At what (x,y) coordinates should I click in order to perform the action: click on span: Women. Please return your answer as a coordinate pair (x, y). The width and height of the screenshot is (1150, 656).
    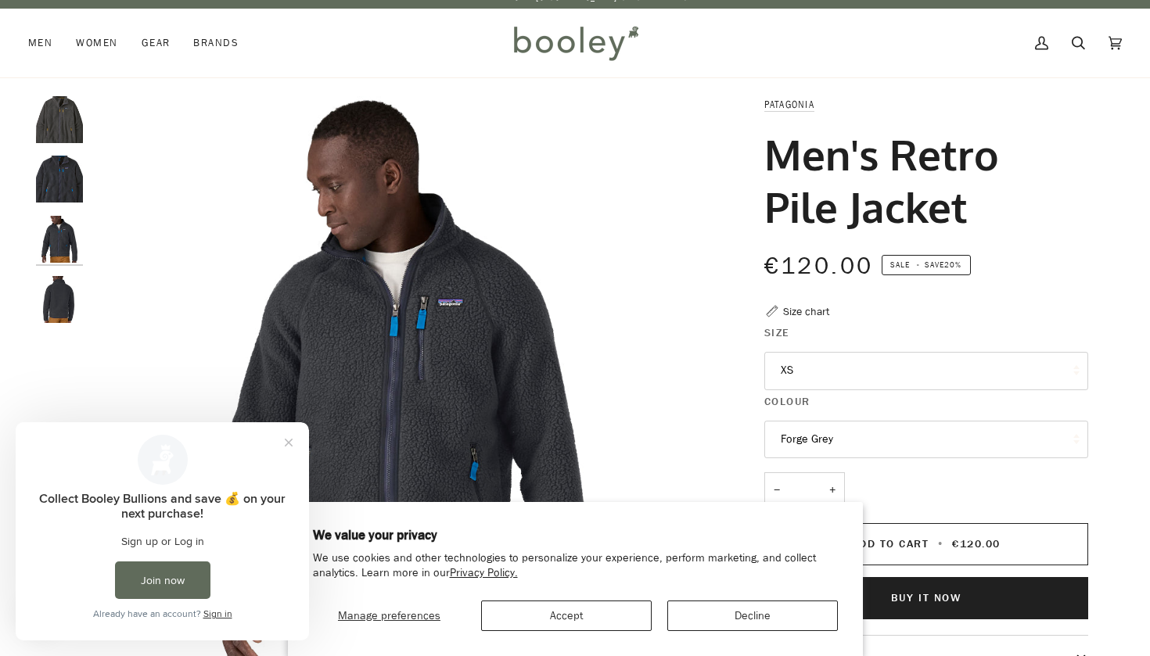
    Looking at the image, I should click on (96, 43).